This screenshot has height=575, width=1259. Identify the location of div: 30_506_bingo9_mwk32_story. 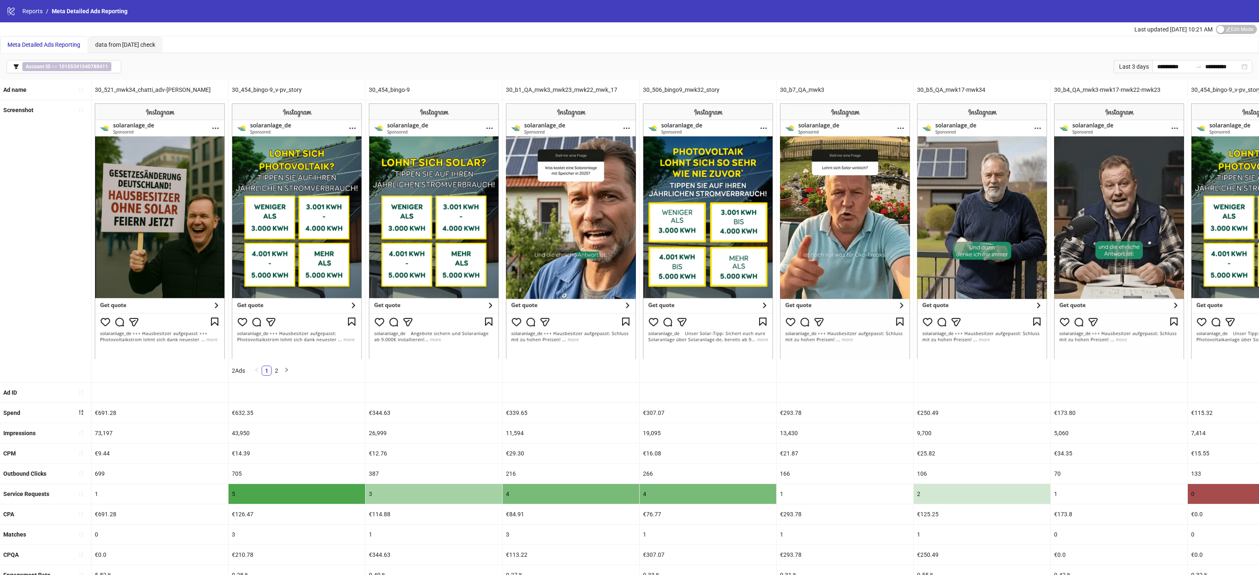
(708, 90).